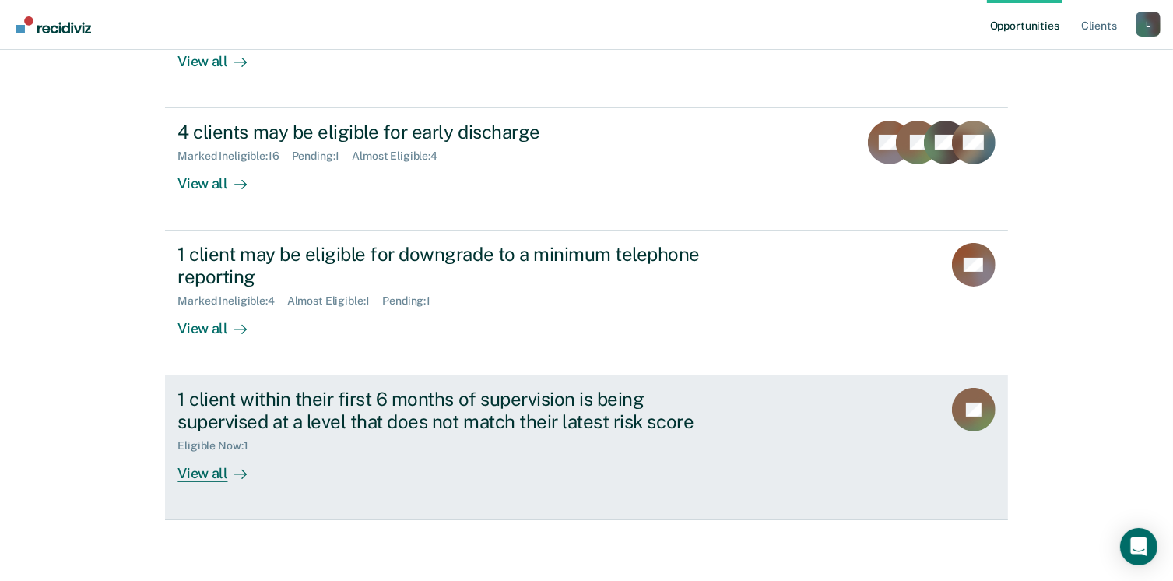 The image size is (1173, 581). What do you see at coordinates (1148, 24) in the screenshot?
I see `div: L` at bounding box center [1148, 24].